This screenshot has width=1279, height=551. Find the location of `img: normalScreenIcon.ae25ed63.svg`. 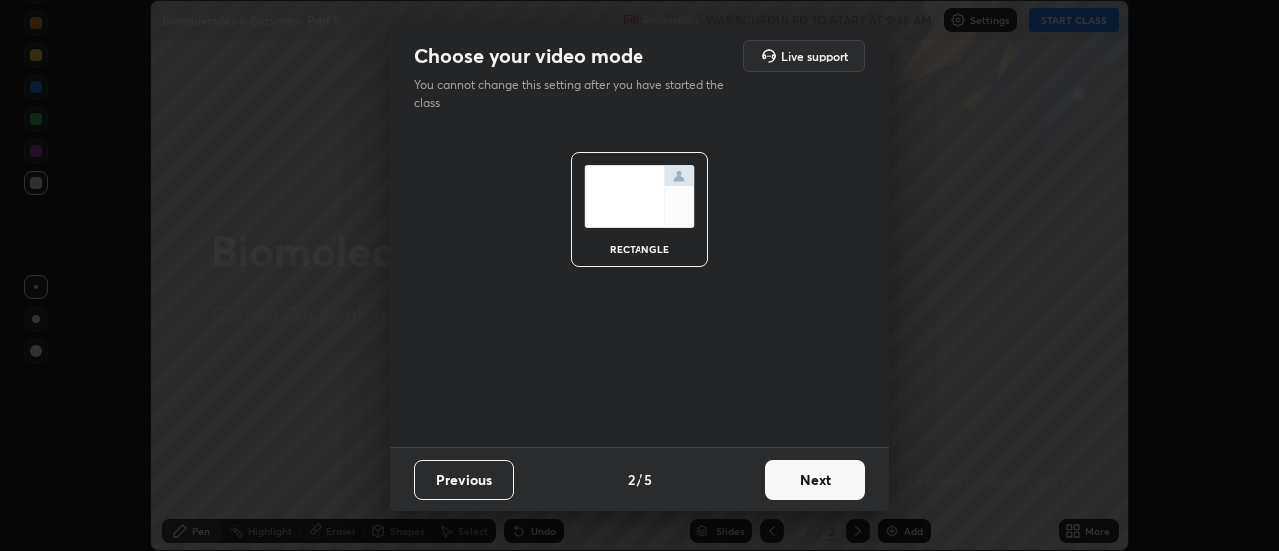

img: normalScreenIcon.ae25ed63.svg is located at coordinates (640, 196).